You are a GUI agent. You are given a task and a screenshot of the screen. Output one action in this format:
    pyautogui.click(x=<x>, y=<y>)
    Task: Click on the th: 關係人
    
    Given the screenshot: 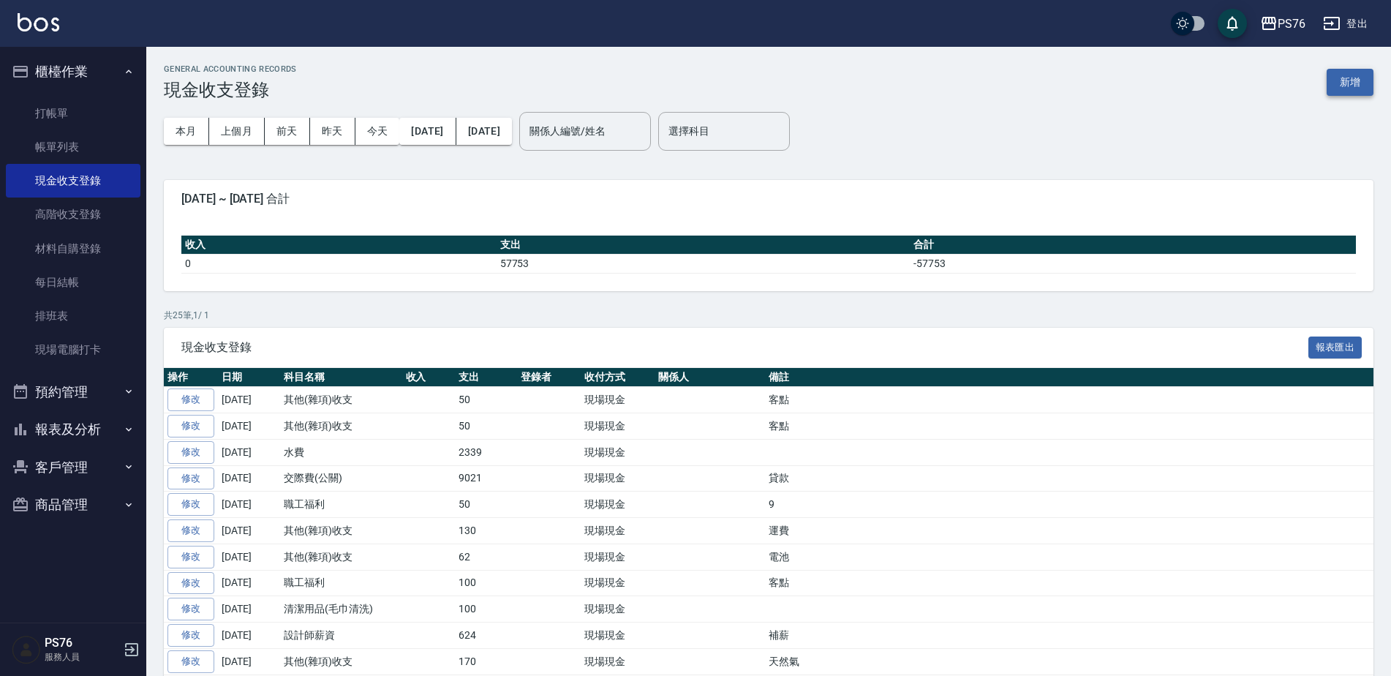 What is the action you would take?
    pyautogui.click(x=709, y=377)
    